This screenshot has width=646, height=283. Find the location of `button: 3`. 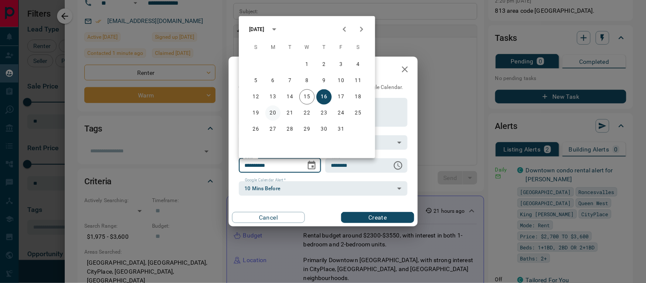

button: 3 is located at coordinates (341, 65).